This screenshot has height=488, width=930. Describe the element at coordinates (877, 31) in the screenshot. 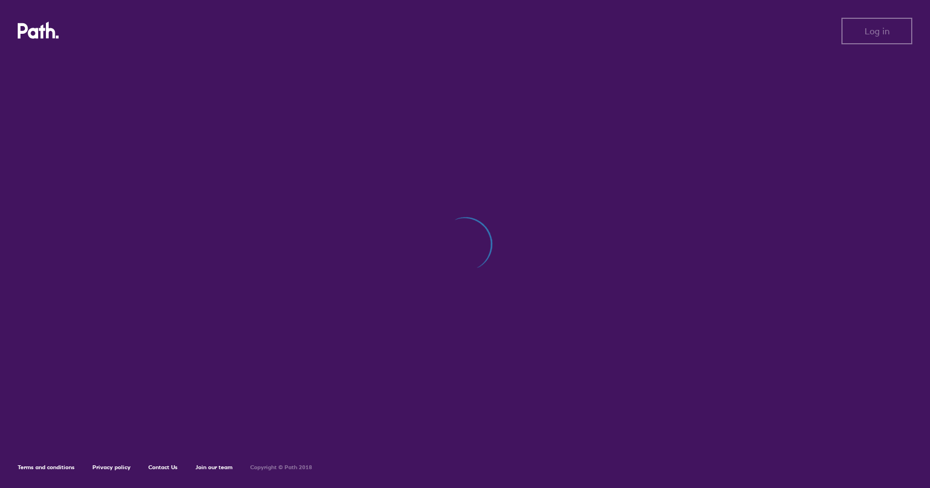

I see `button: Log in` at that location.